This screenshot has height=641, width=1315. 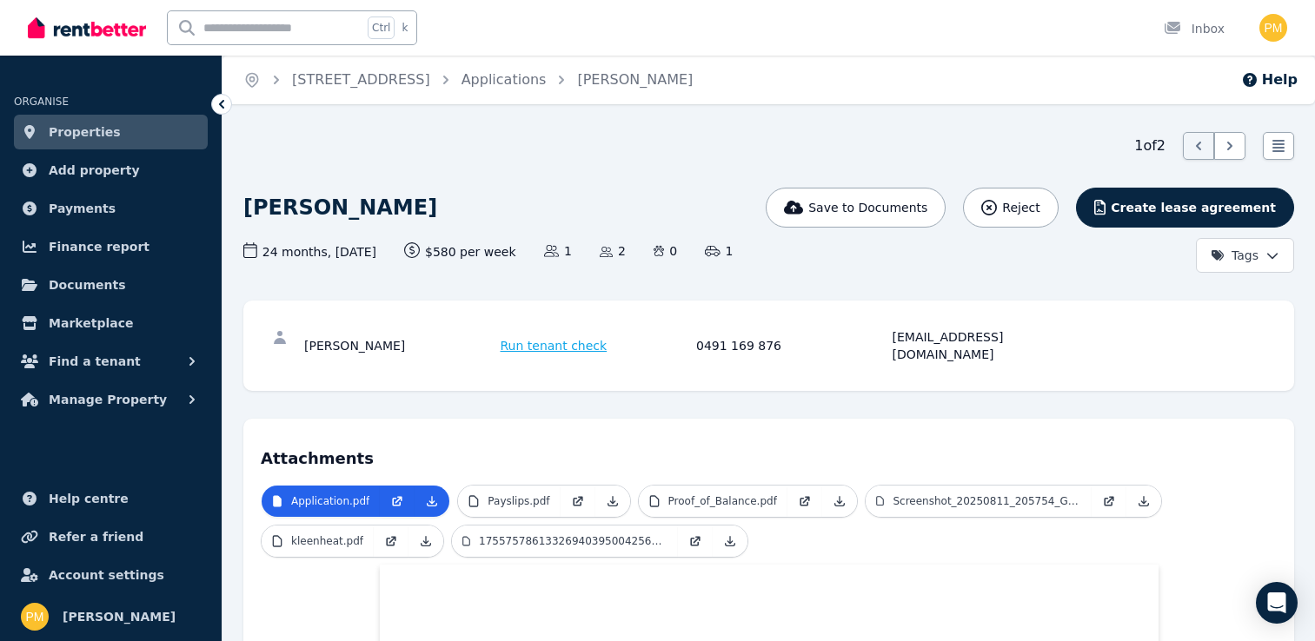 I want to click on p: Screenshot_20250811_205754_Gallery.jpg, so click(x=986, y=501).